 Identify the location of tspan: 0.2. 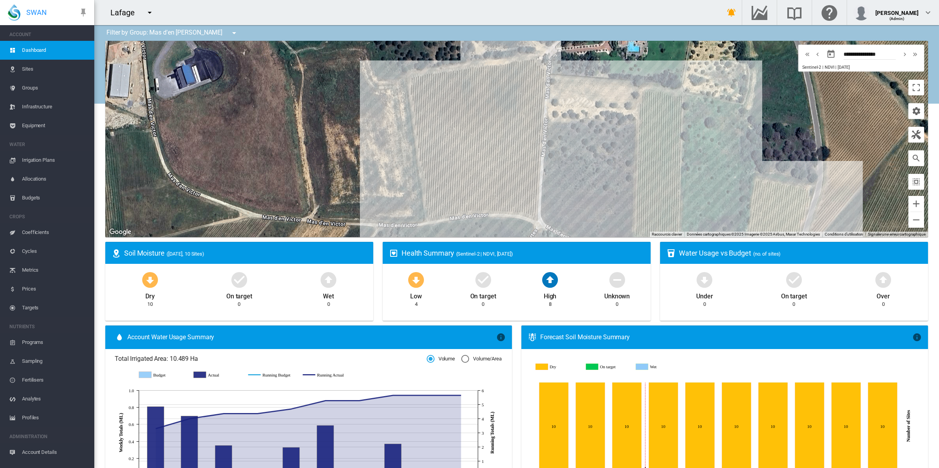
(131, 459).